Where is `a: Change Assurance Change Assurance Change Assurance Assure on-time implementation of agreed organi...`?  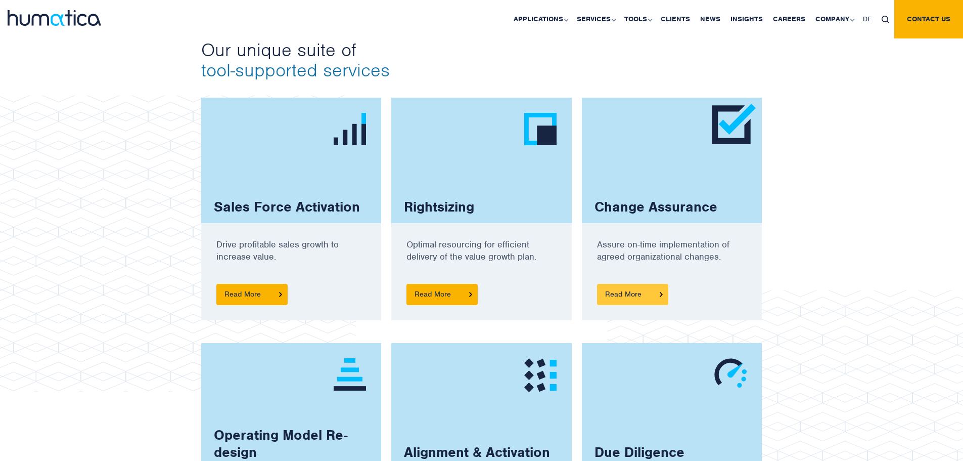 a: Change Assurance Change Assurance Change Assurance Assure on-time implementation of agreed organi... is located at coordinates (672, 209).